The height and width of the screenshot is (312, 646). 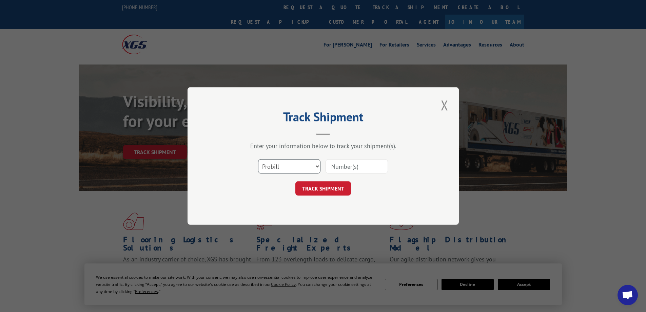 I want to click on button: Close modal, so click(x=444, y=105).